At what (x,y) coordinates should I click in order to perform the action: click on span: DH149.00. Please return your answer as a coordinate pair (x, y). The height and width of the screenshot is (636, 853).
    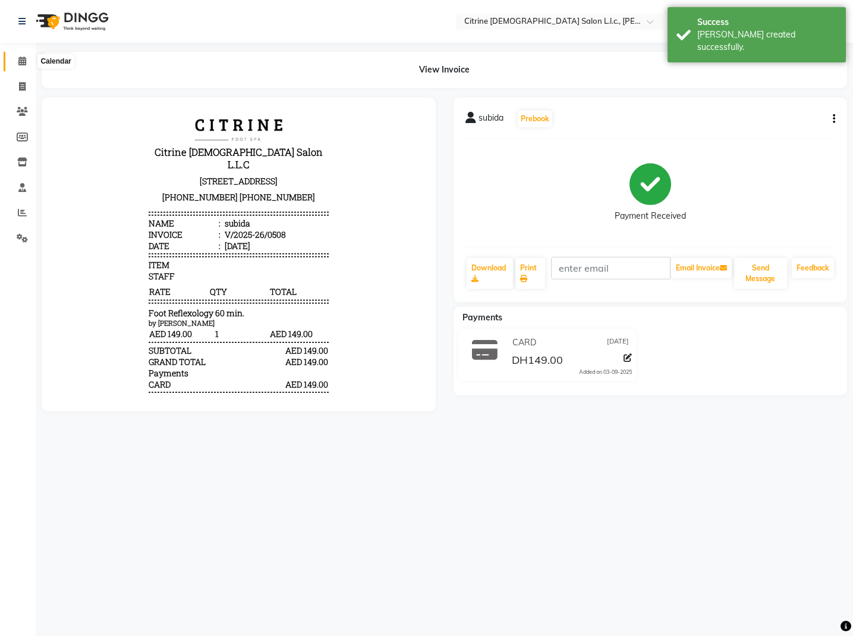
    Looking at the image, I should click on (537, 361).